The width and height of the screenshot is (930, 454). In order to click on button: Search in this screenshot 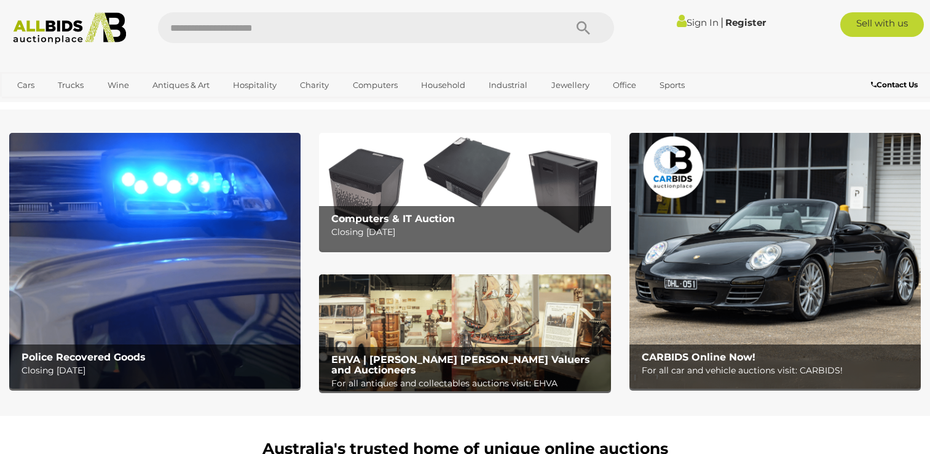, I will do `click(583, 28)`.